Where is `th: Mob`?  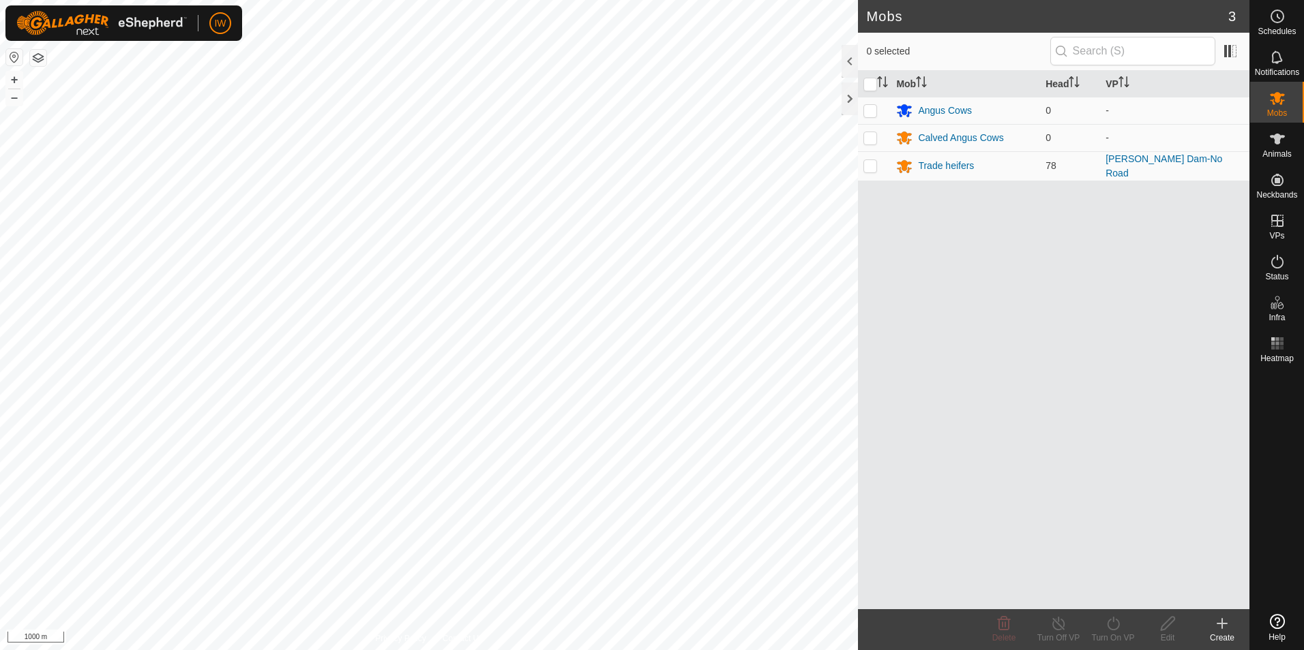
th: Mob is located at coordinates (965, 84).